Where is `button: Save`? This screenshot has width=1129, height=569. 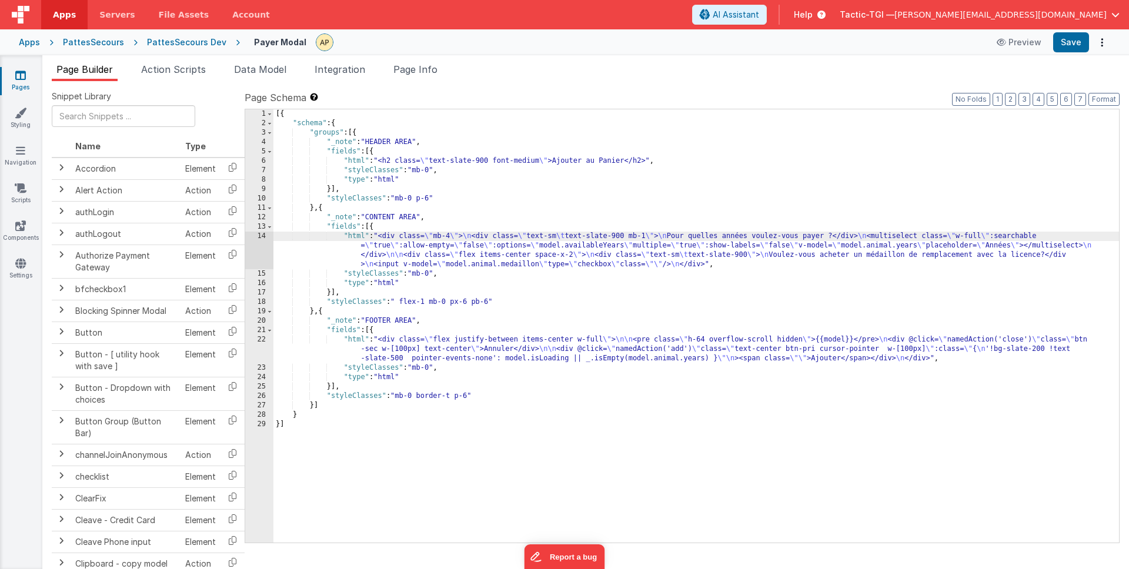 button: Save is located at coordinates (1071, 42).